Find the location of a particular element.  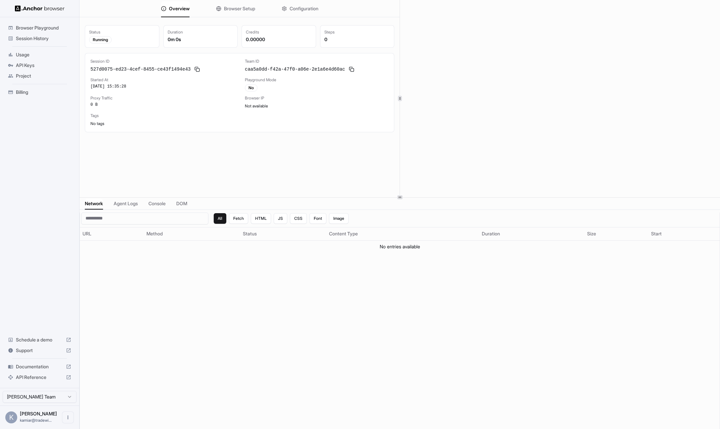

span: DOM is located at coordinates (182, 203).